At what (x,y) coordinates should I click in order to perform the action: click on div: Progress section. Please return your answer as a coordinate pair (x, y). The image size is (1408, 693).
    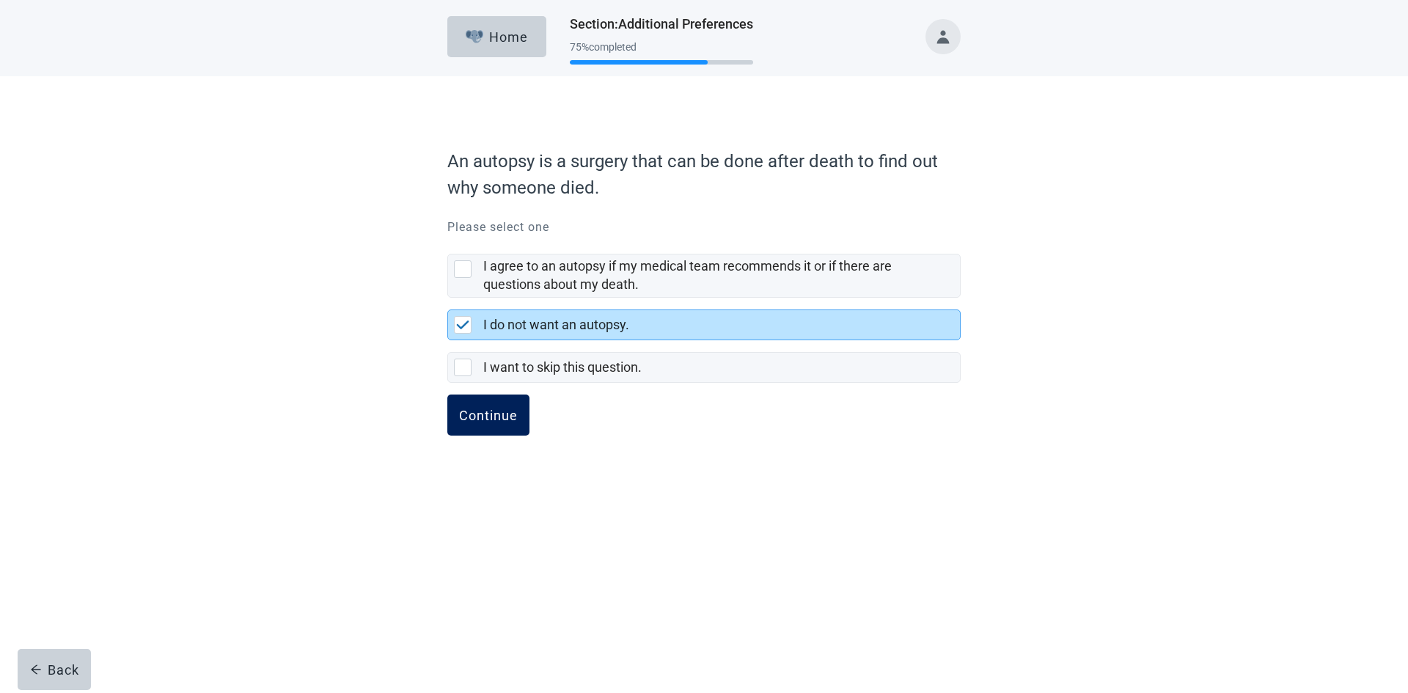
    Looking at the image, I should click on (661, 53).